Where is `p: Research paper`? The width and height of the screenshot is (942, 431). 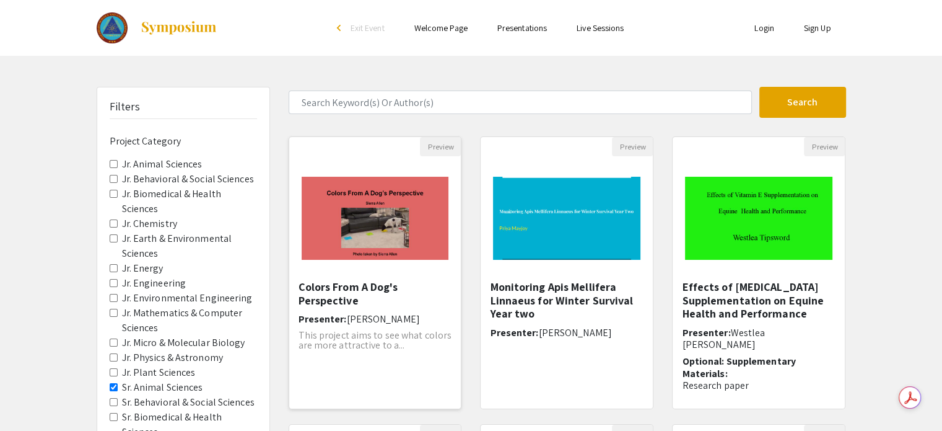 p: Research paper is located at coordinates (759, 385).